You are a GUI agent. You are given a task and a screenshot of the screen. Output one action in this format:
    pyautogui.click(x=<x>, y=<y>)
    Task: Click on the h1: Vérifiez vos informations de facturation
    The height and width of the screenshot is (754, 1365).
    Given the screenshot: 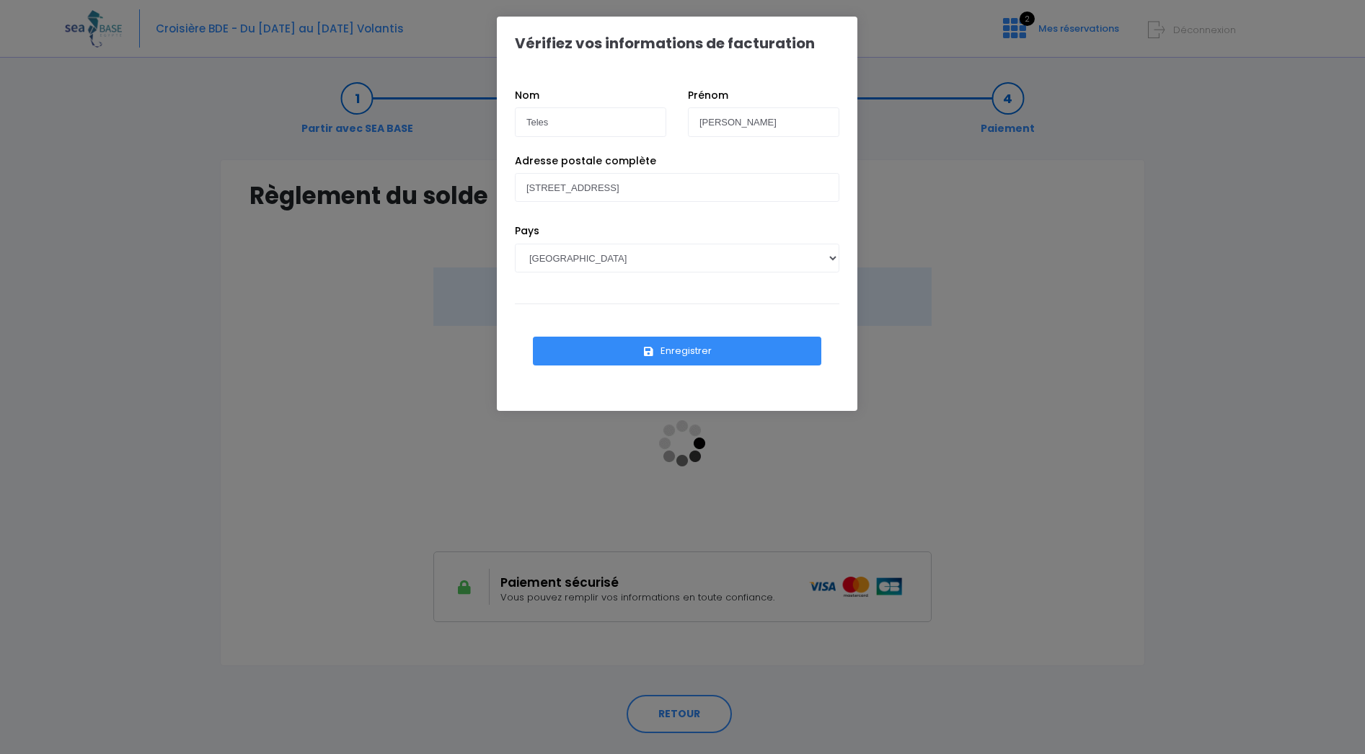 What is the action you would take?
    pyautogui.click(x=665, y=43)
    